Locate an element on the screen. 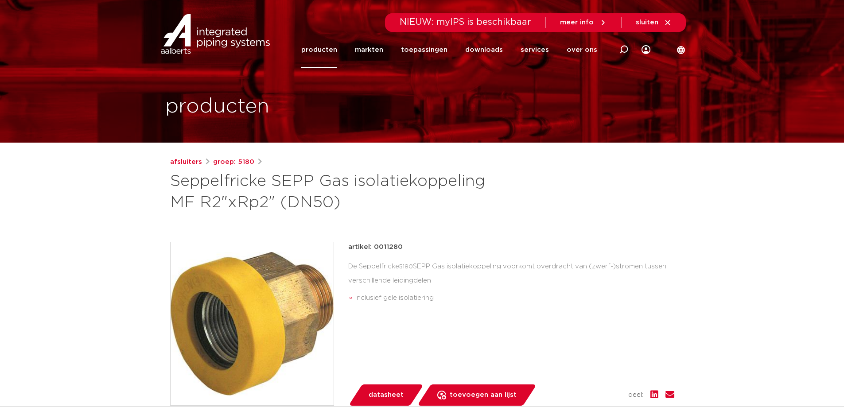 This screenshot has width=844, height=407. a: afsluiters is located at coordinates (186, 162).